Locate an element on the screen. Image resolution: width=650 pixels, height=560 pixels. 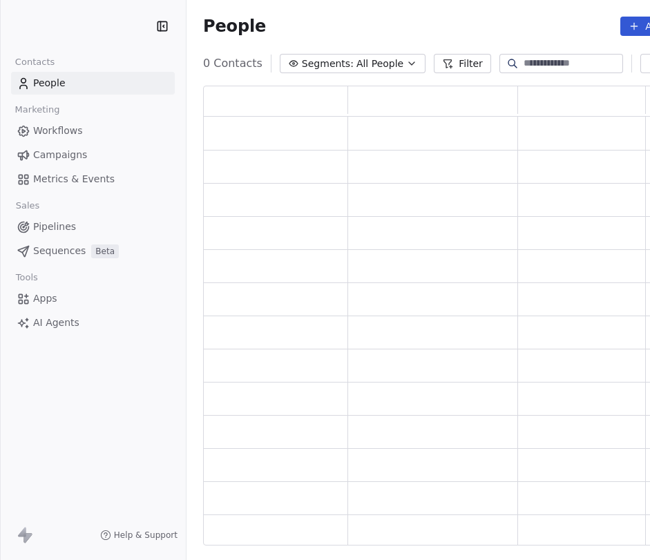
span: Pipelines is located at coordinates (55, 226).